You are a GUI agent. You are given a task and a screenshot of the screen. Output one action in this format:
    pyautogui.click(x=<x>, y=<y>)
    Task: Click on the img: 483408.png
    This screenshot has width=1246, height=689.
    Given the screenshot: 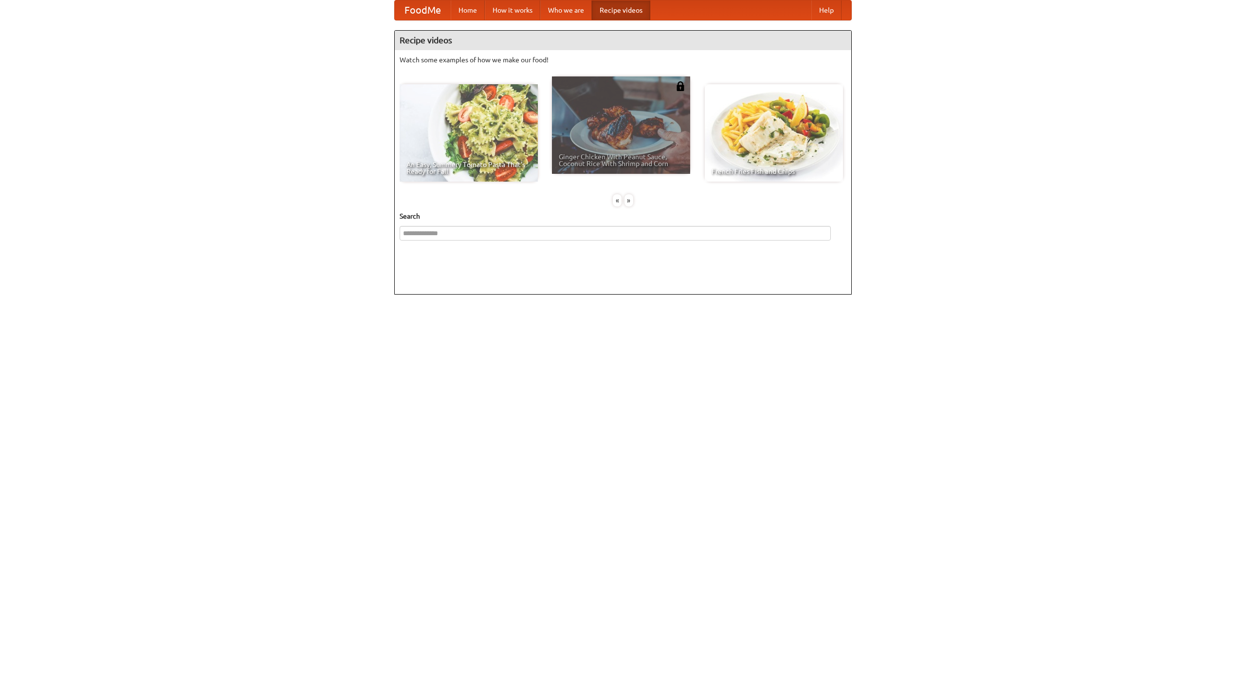 What is the action you would take?
    pyautogui.click(x=680, y=86)
    